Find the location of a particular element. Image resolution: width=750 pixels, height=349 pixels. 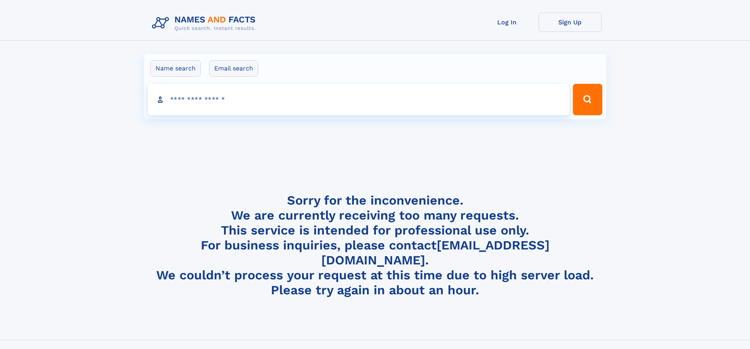

a: Log In is located at coordinates (507, 22).